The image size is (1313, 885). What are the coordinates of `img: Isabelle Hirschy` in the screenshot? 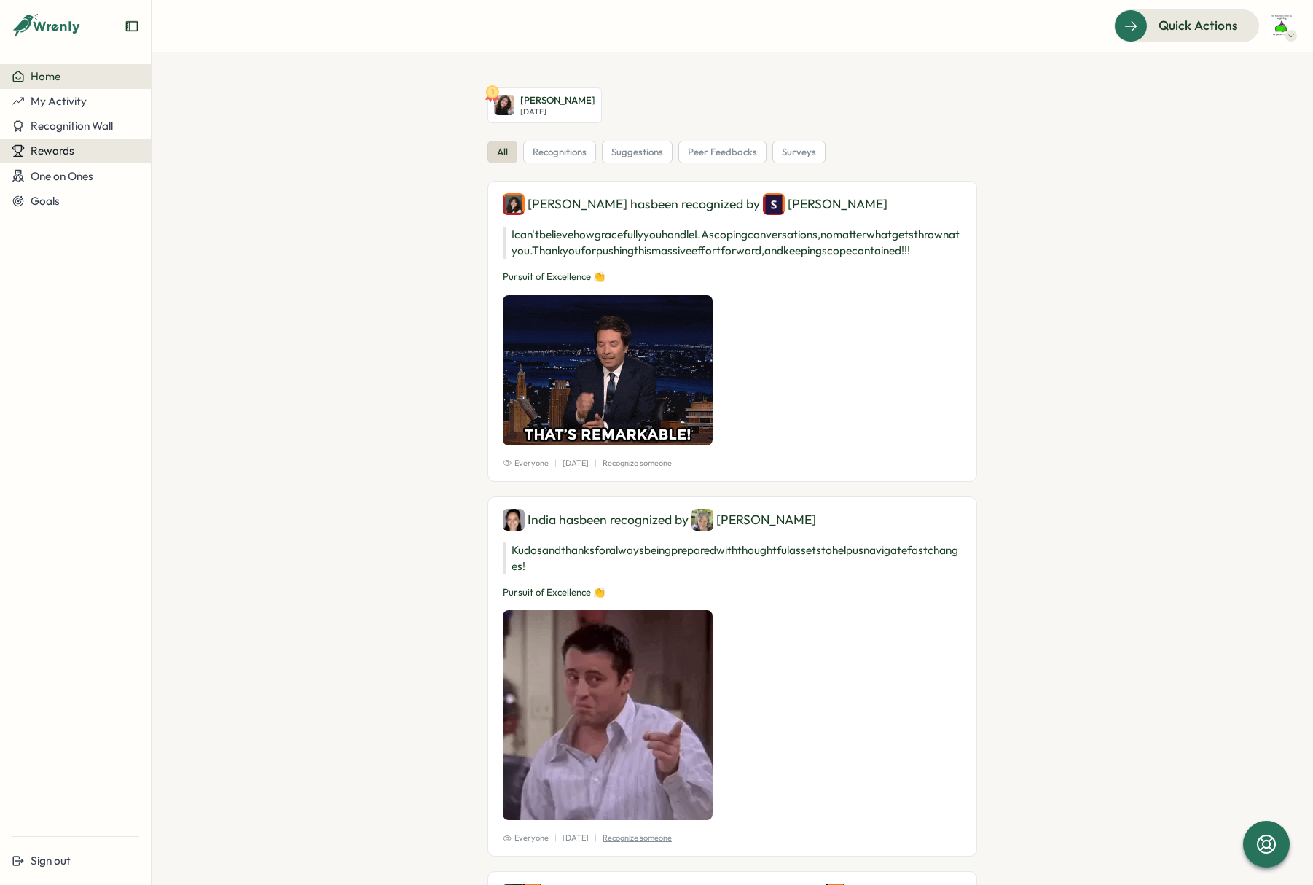 It's located at (514, 204).